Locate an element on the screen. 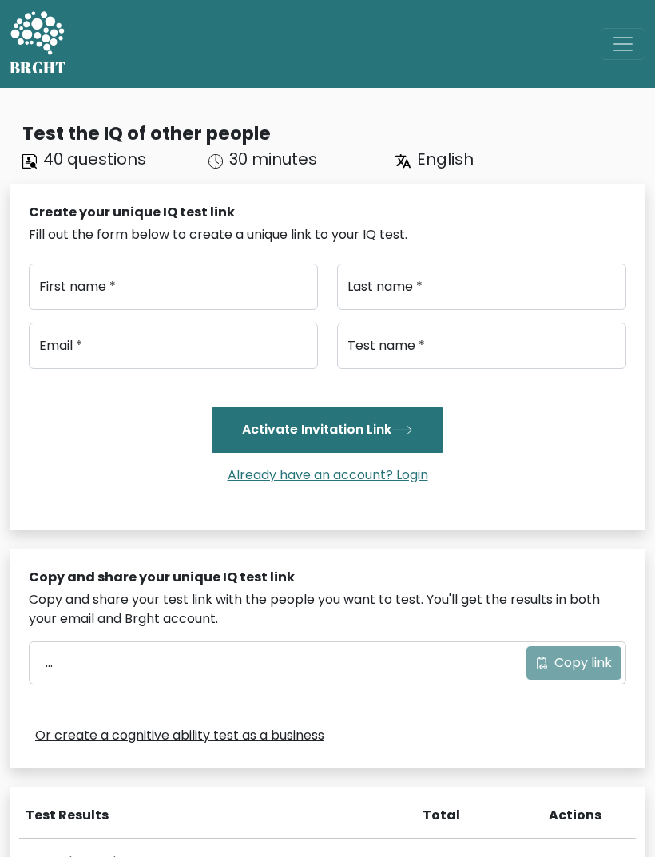  a: Or create a cognitive ability test as a business is located at coordinates (180, 735).